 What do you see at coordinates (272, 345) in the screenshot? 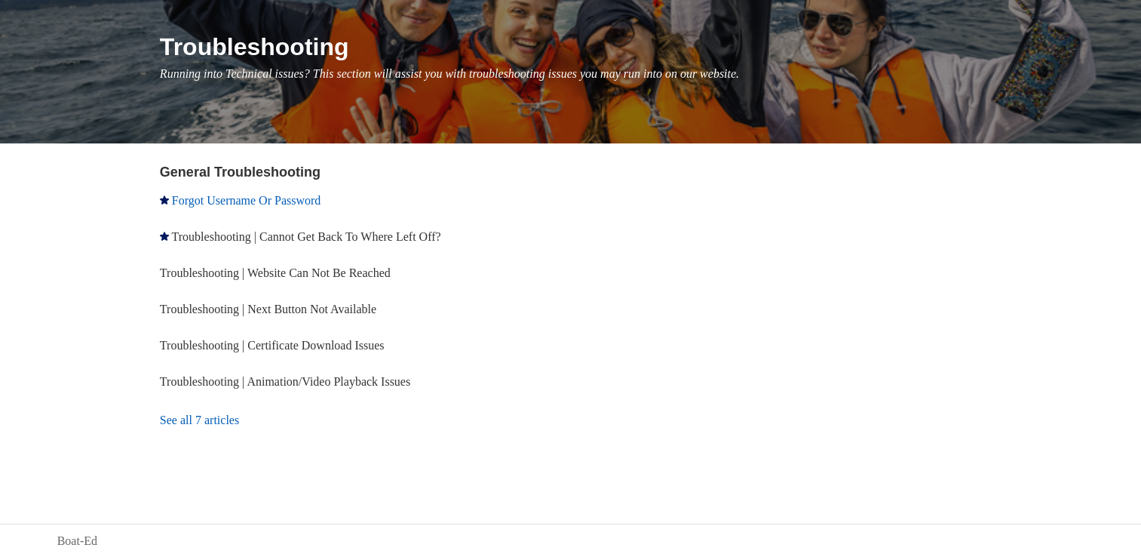
I see `a: Troubleshooting | Certificate Download Issues` at bounding box center [272, 345].